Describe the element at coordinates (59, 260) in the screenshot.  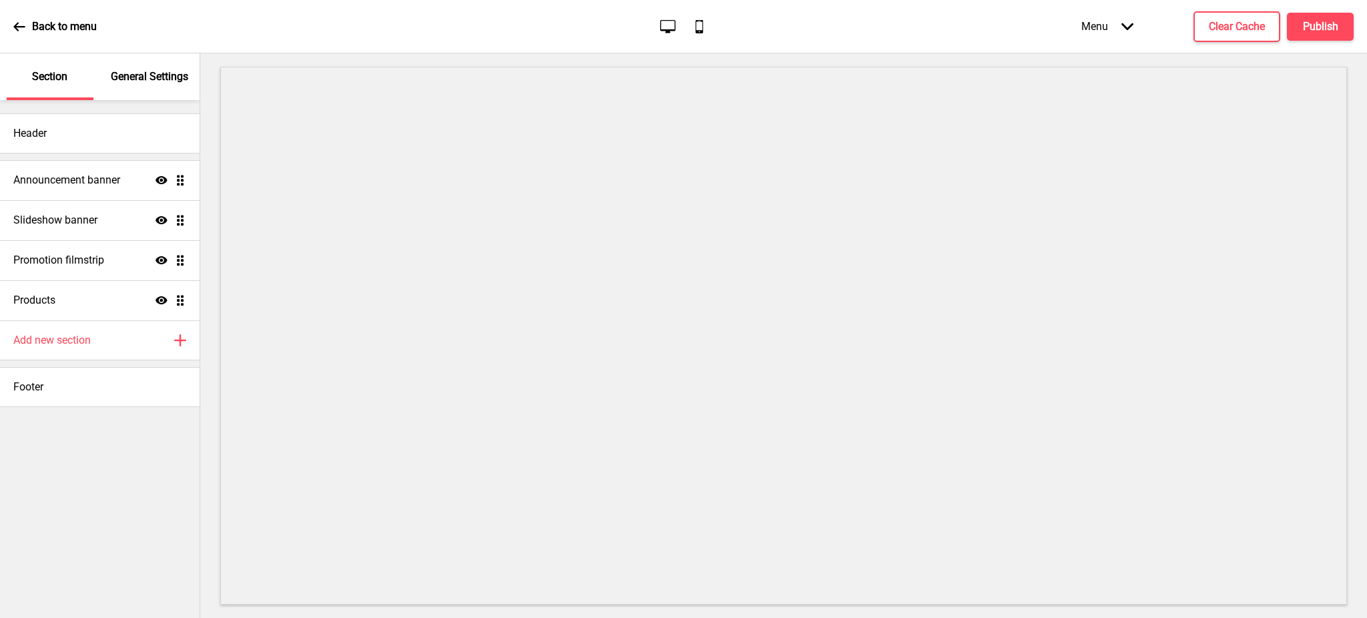
I see `h4: Promotion filmstrip` at that location.